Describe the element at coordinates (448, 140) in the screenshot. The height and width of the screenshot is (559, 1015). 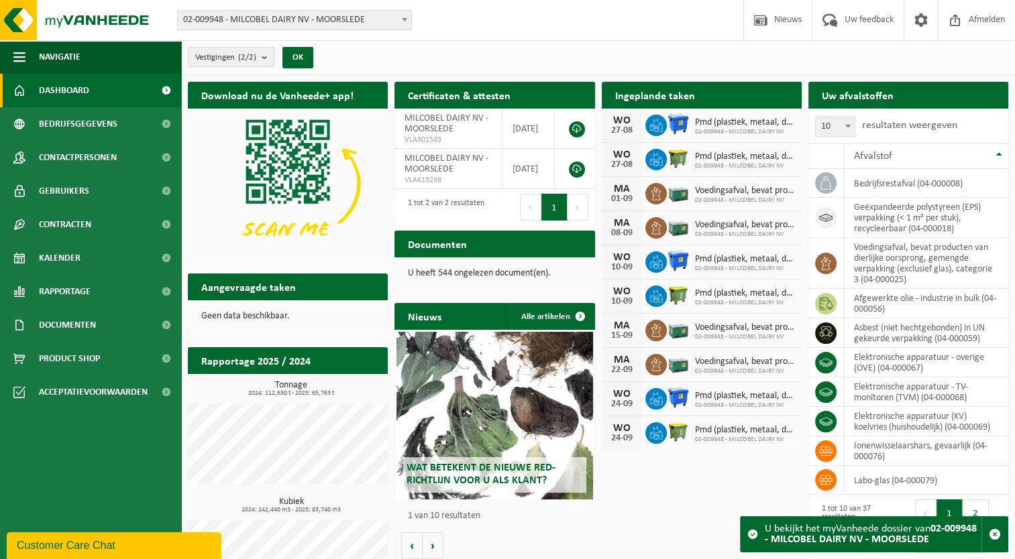
I see `span: VLA901589` at that location.